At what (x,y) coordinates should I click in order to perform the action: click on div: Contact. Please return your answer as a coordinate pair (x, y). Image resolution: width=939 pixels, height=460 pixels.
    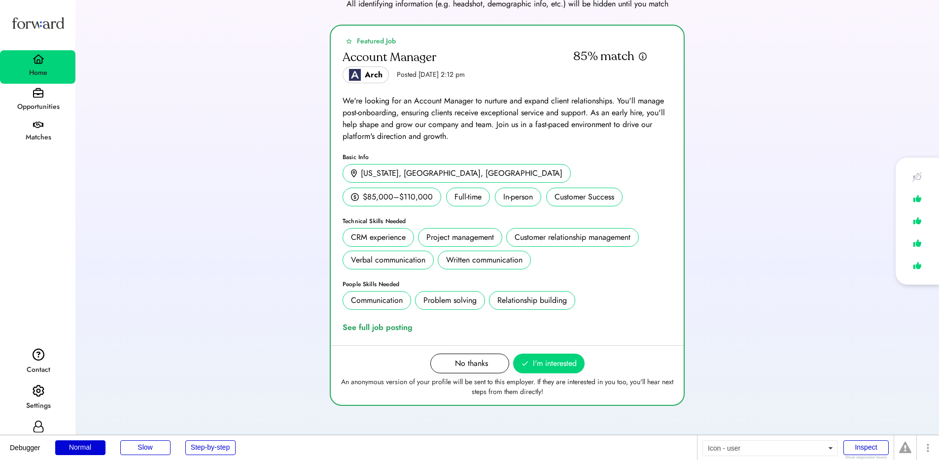
    Looking at the image, I should click on (38, 370).